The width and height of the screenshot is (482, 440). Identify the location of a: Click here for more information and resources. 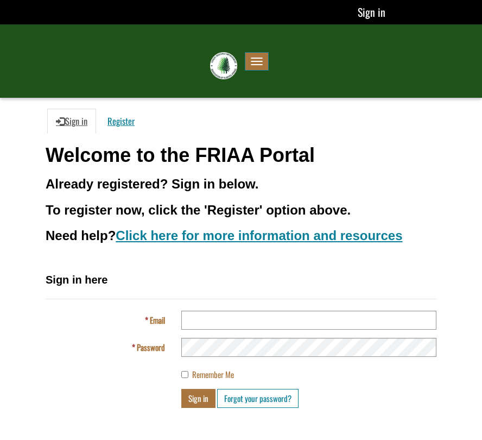
(259, 235).